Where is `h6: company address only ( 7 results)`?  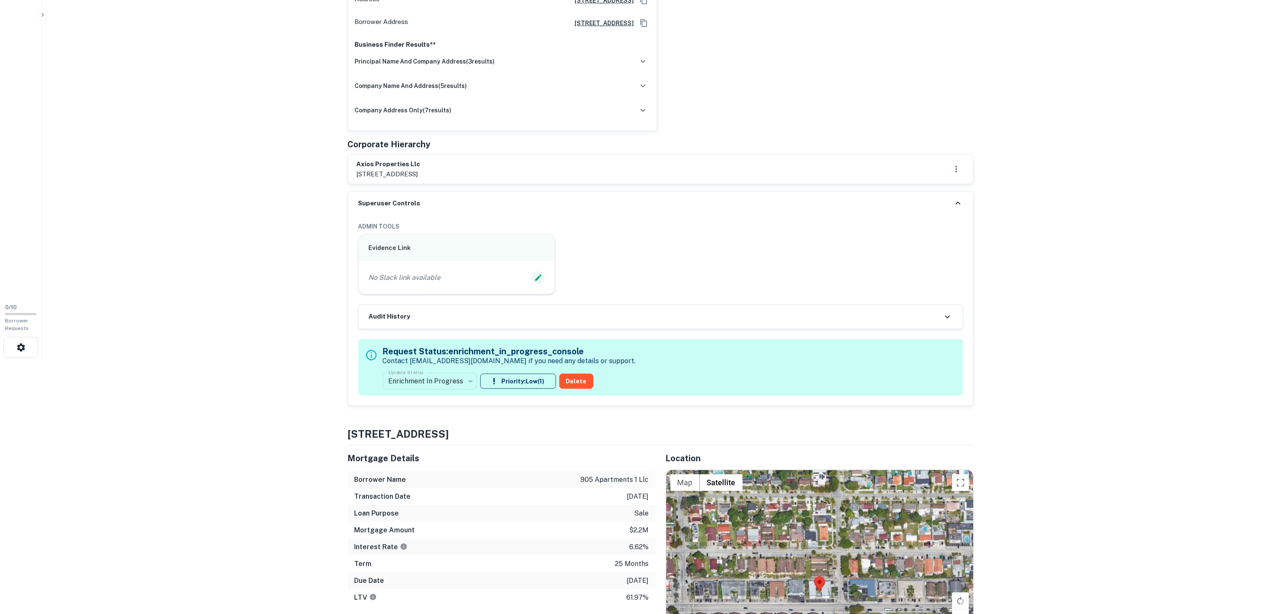 h6: company address only ( 7 results) is located at coordinates (403, 110).